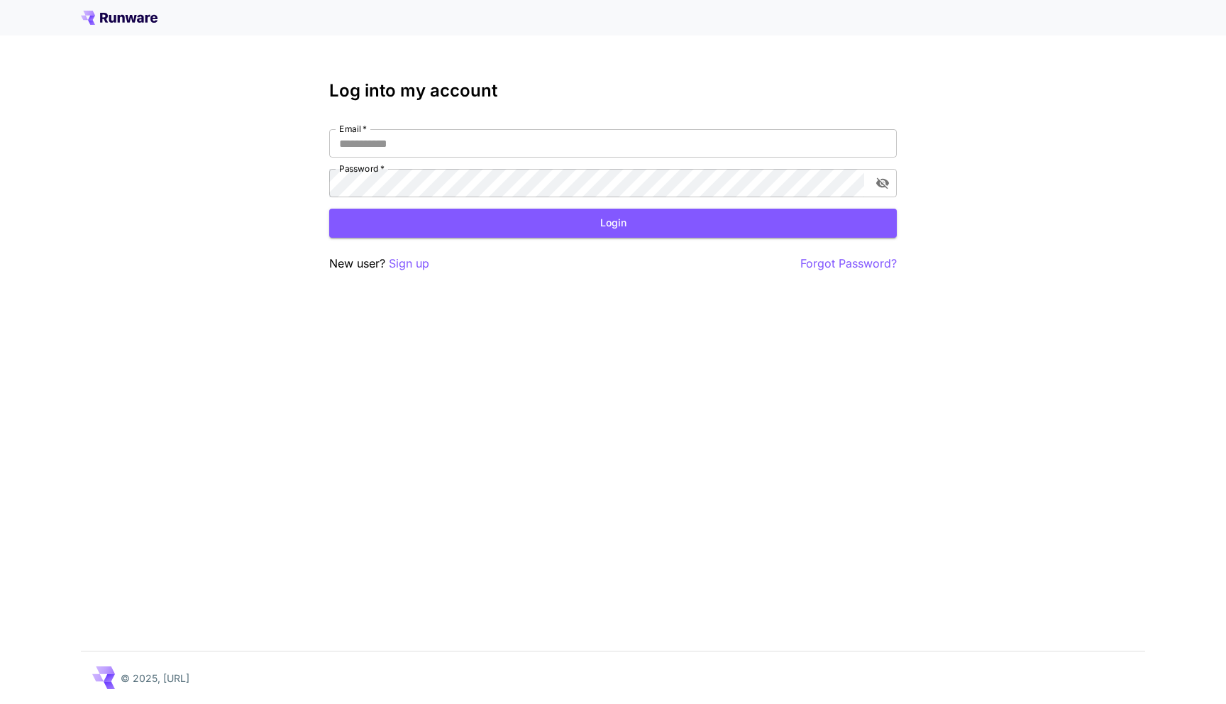 The image size is (1226, 704). What do you see at coordinates (882, 183) in the screenshot?
I see `button: toggle password visibility` at bounding box center [882, 183].